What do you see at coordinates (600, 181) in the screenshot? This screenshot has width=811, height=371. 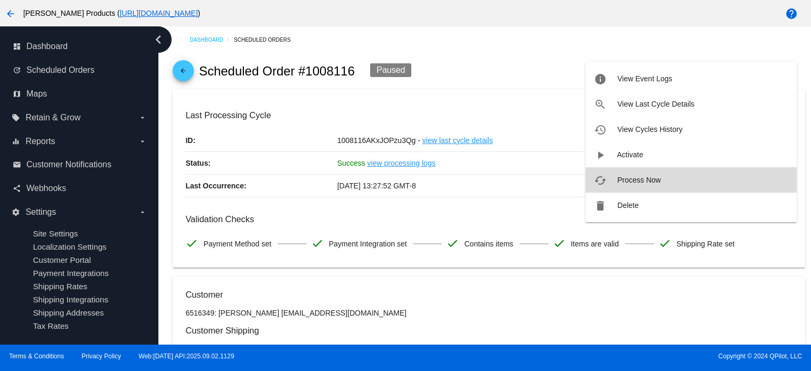 I see `mat-icon: cached` at bounding box center [600, 181].